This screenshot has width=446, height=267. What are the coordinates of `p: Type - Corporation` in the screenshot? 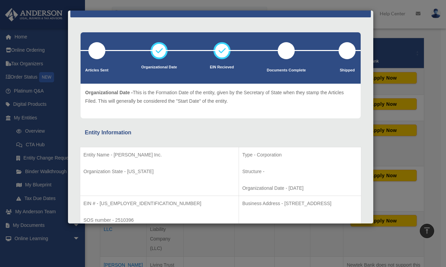 It's located at (300, 155).